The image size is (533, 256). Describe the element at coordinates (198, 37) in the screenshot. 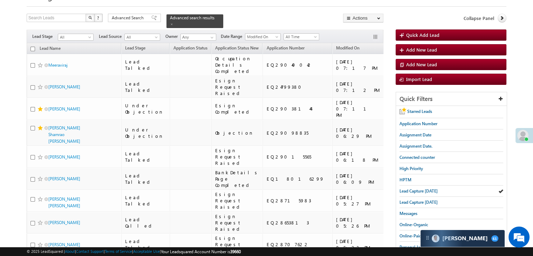

I see `input: Type to Search` at that location.